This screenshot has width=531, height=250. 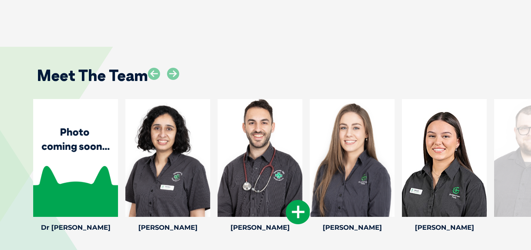 What do you see at coordinates (92, 76) in the screenshot?
I see `h2: Meet The Team` at bounding box center [92, 76].